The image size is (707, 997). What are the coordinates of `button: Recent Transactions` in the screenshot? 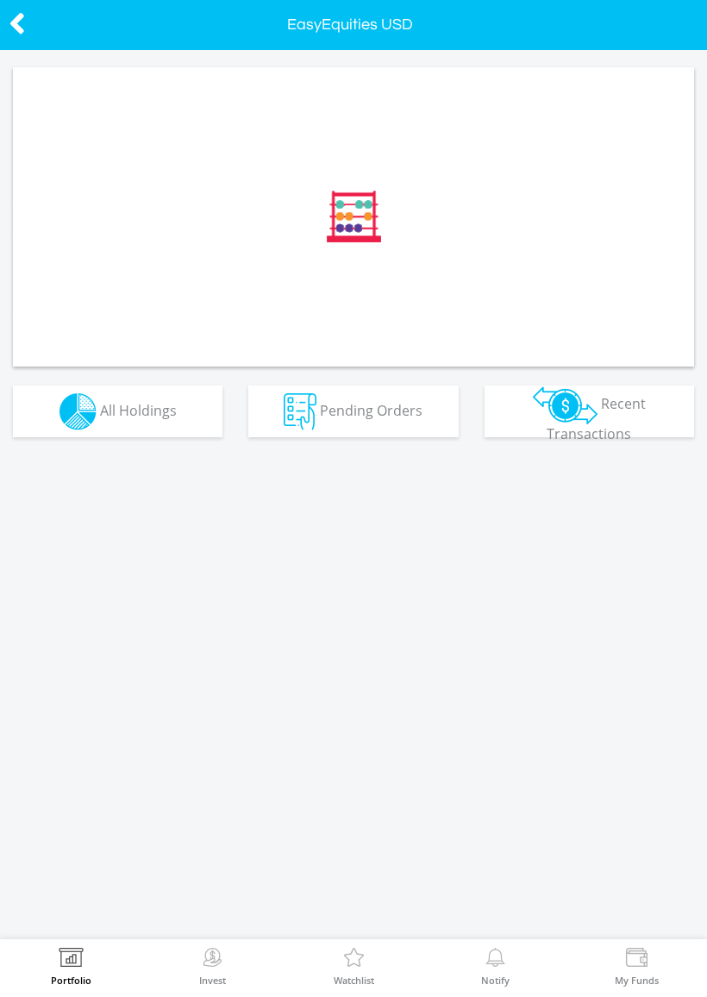 It's located at (589, 411).